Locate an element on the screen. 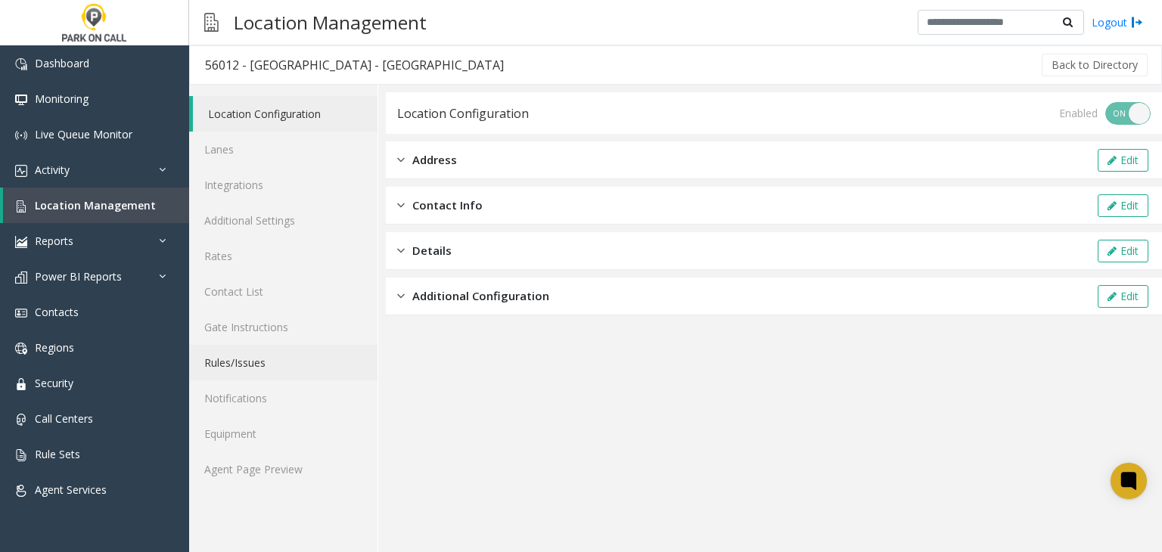 The width and height of the screenshot is (1162, 552). div: Location Configuration is located at coordinates (463, 114).